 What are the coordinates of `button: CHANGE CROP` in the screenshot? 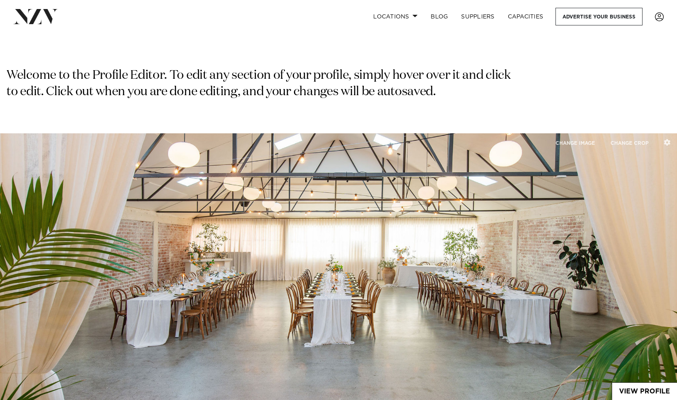 It's located at (630, 143).